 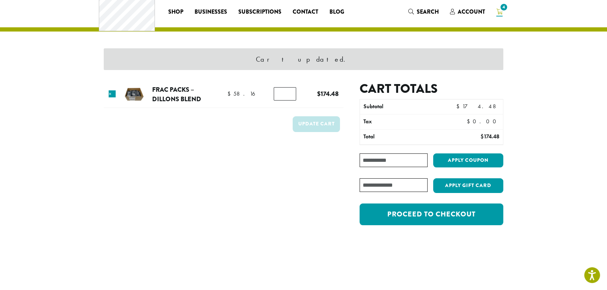 I want to click on span: Businesses, so click(x=211, y=12).